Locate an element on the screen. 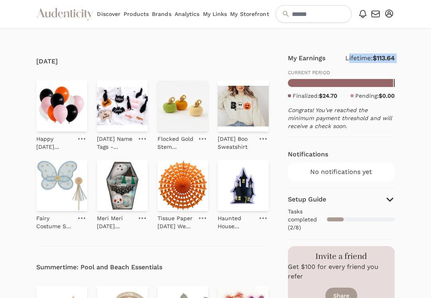  a: Happy Halloween Balloon Bundle is located at coordinates (62, 106).